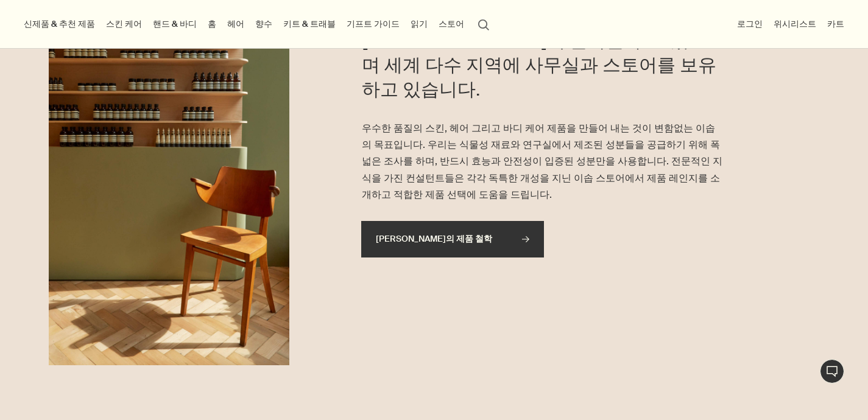 Image resolution: width=868 pixels, height=420 pixels. Describe the element at coordinates (264, 24) in the screenshot. I see `a: 향수` at that location.